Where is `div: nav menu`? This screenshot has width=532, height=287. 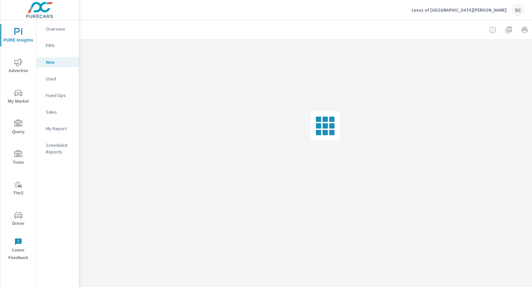
div: nav menu is located at coordinates (18, 142).